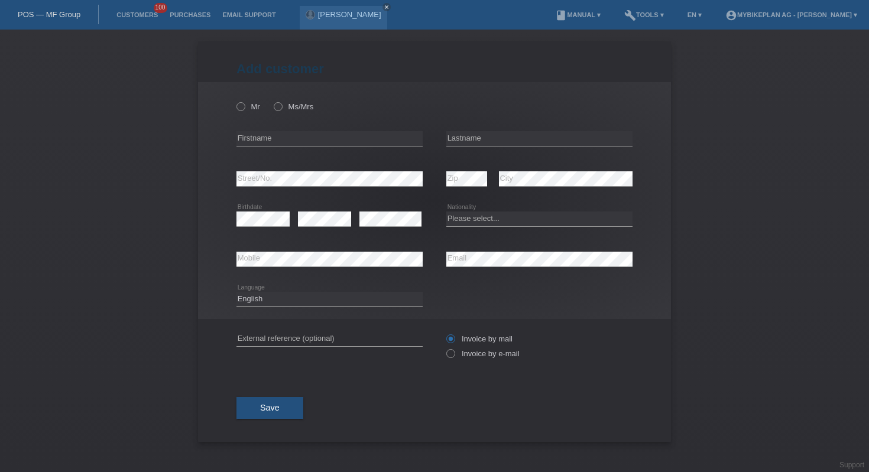  Describe the element at coordinates (694, 15) in the screenshot. I see `a: EN ▾` at that location.